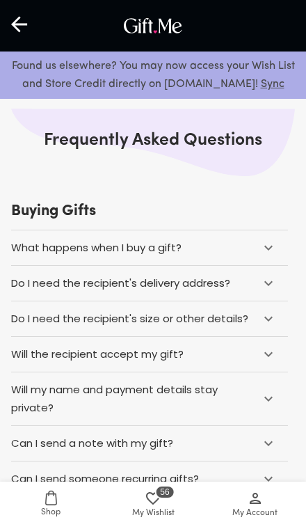 This screenshot has height=529, width=306. Describe the element at coordinates (273, 84) in the screenshot. I see `a: Sync` at that location.